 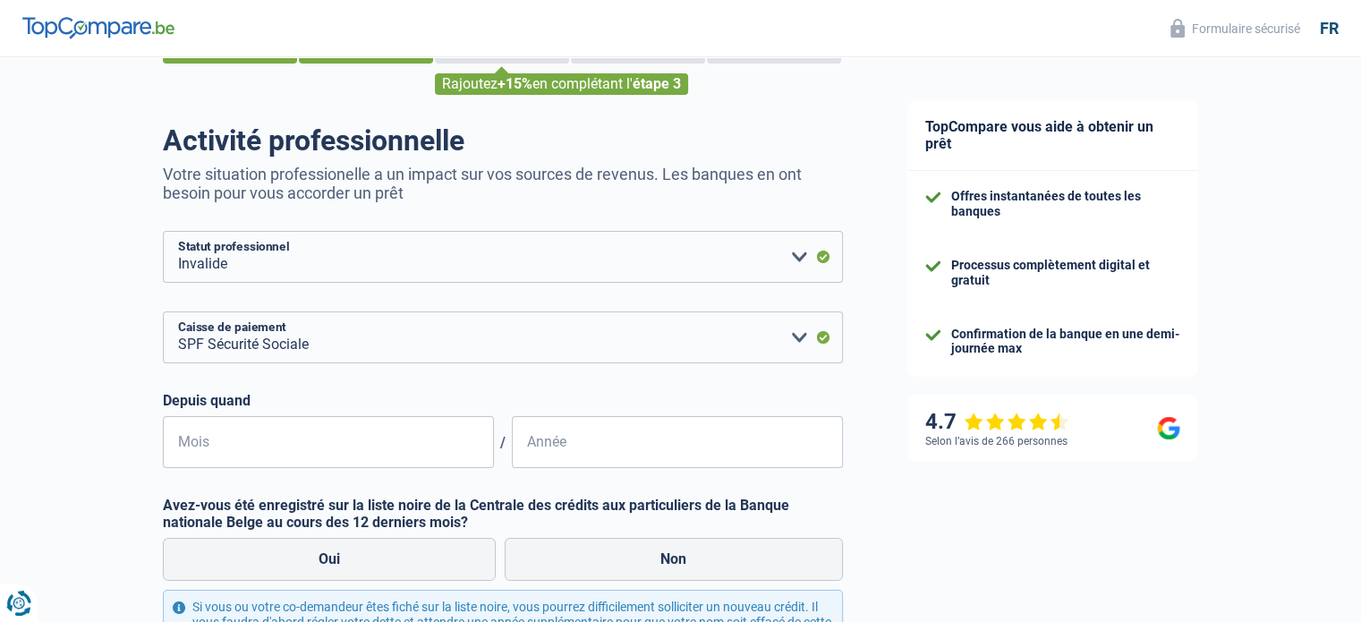 What do you see at coordinates (561, 84) in the screenshot?
I see `div: Rajoutez en complétant l'` at bounding box center [561, 84].